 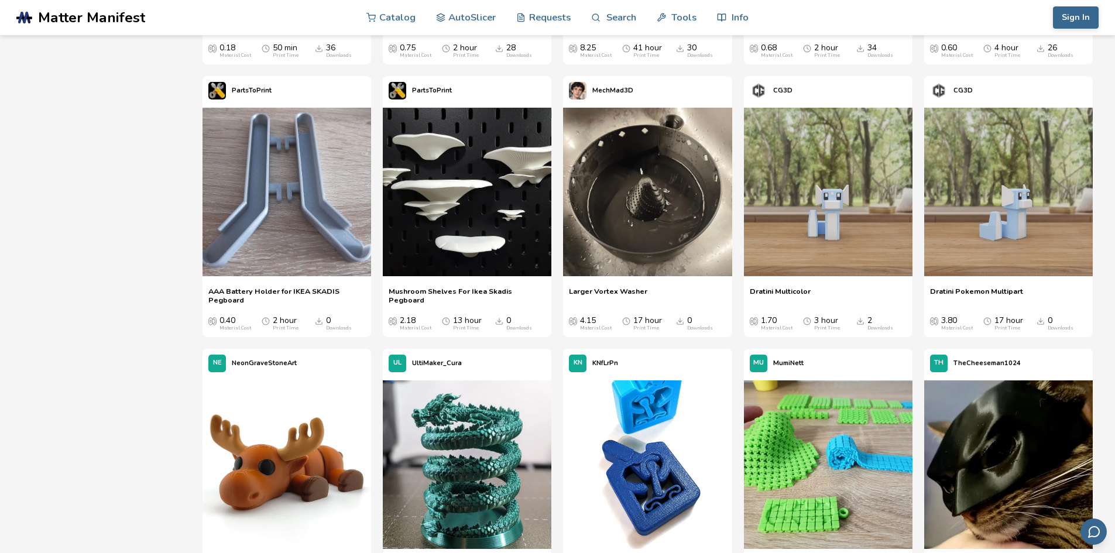 I want to click on div: 0.60, so click(x=957, y=51).